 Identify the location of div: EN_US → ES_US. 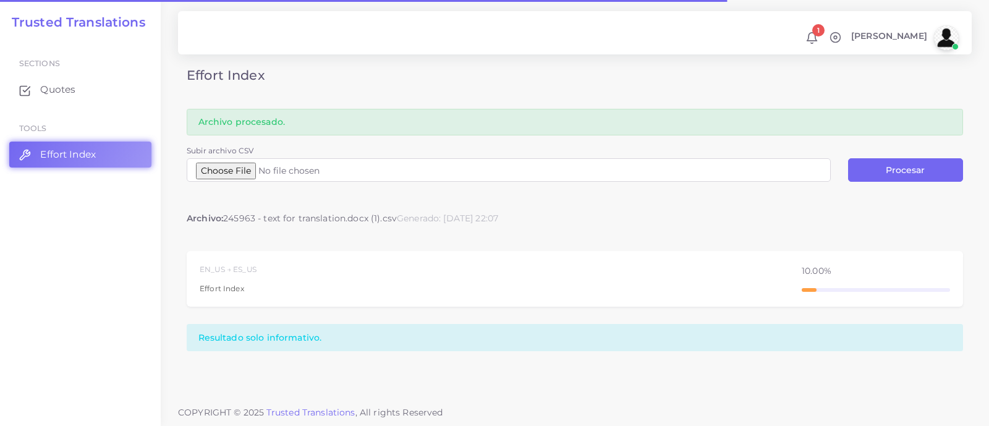
(228, 269).